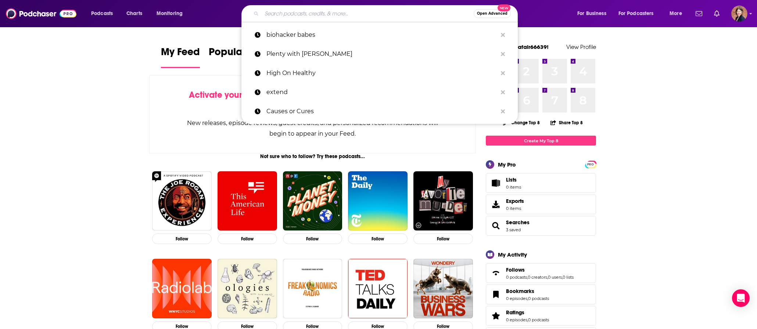 This screenshot has width=757, height=329. Describe the element at coordinates (182, 201) in the screenshot. I see `img: The Joe Rogan Experience` at that location.